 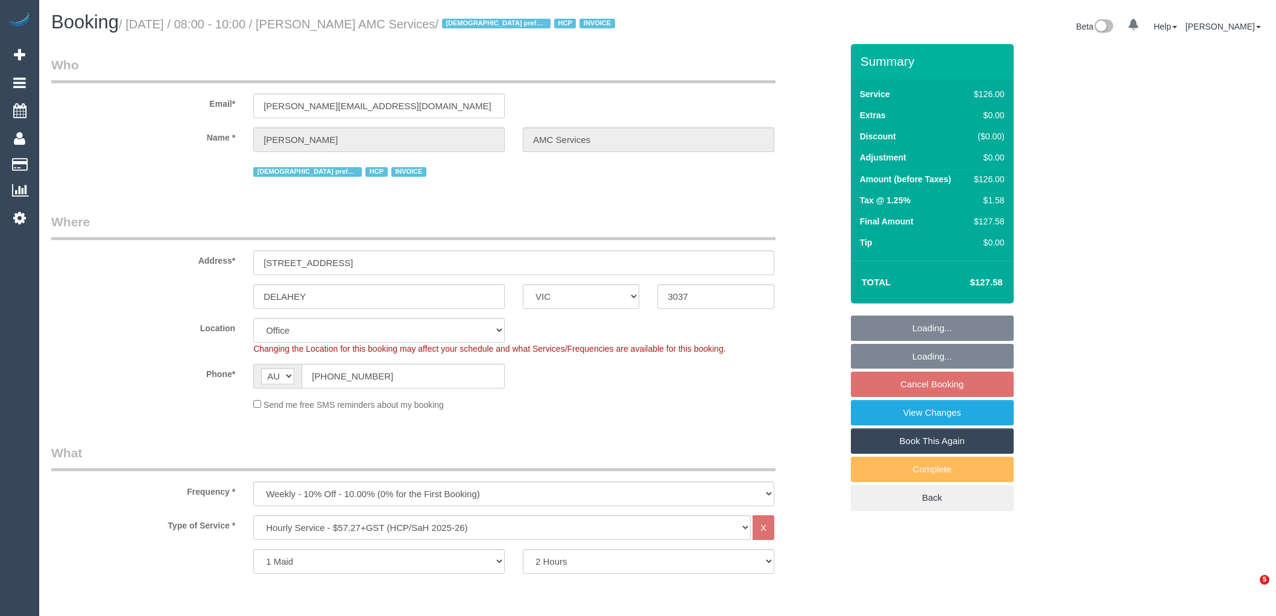 What do you see at coordinates (1264, 579) in the screenshot?
I see `span: 5` at bounding box center [1264, 579].